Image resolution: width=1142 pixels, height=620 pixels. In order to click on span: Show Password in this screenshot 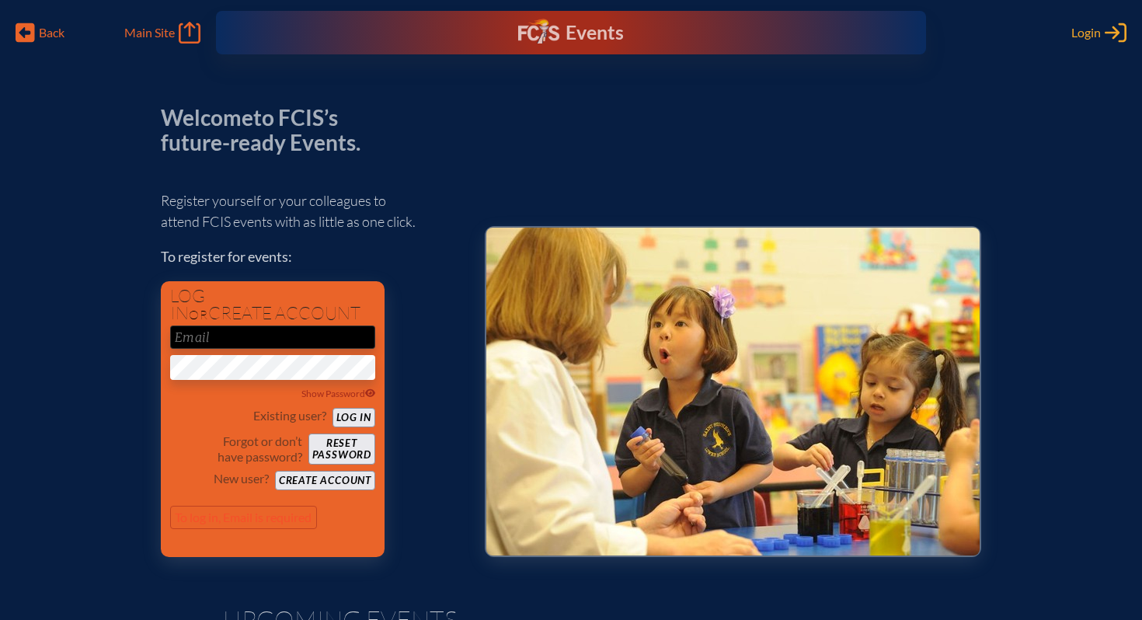, I will do `click(339, 393)`.